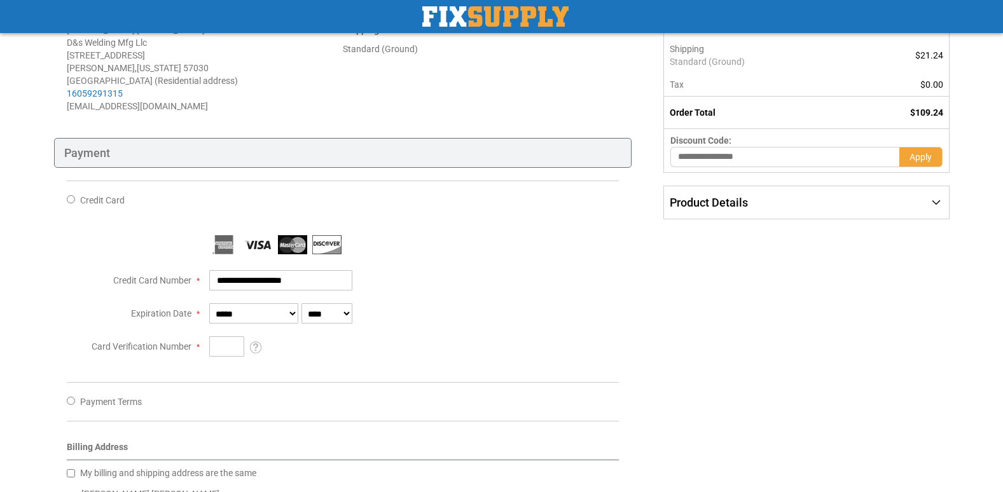  I want to click on img: MasterCard, so click(292, 245).